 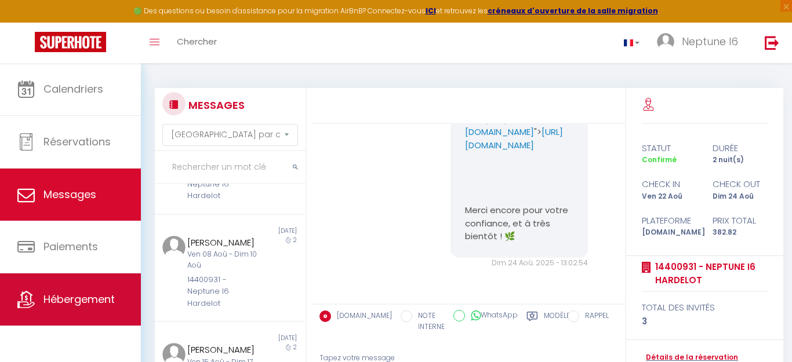 What do you see at coordinates (573, 10) in the screenshot?
I see `strong: créneaux d'ouverture de la salle migration` at bounding box center [573, 10].